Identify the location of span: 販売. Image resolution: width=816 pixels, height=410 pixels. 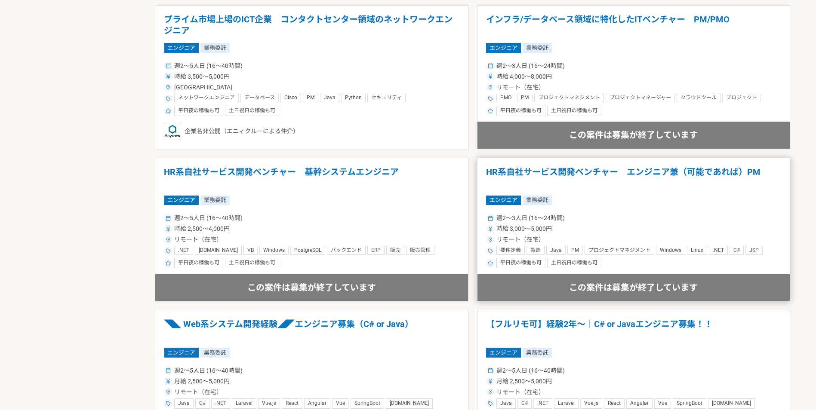
(395, 251).